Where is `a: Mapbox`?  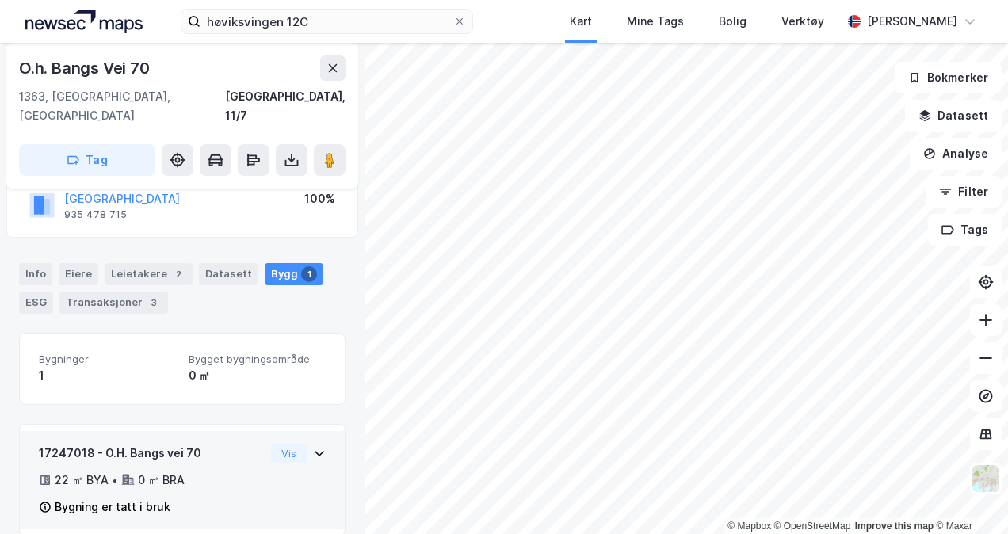 a: Mapbox is located at coordinates (749, 526).